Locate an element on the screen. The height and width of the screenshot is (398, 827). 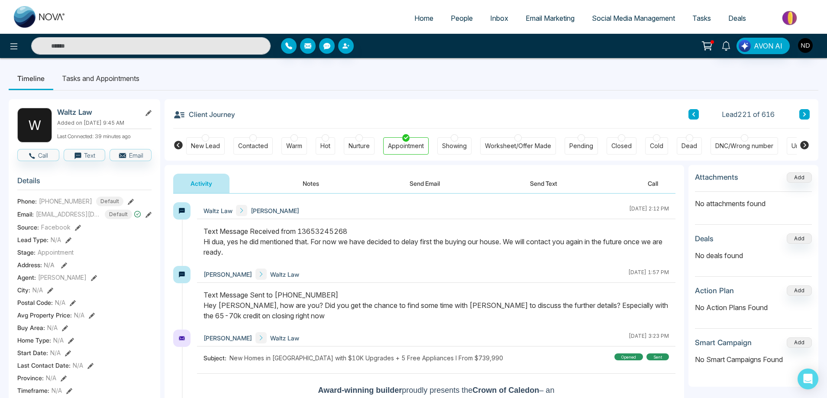
h3: Smart Campaign is located at coordinates (723, 343).